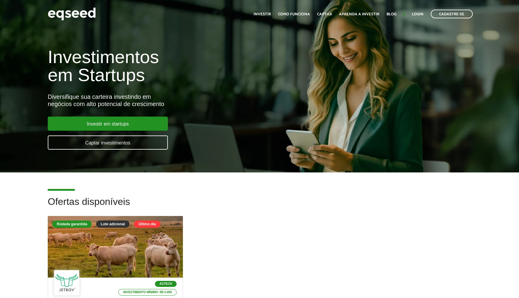  Describe the element at coordinates (262, 14) in the screenshot. I see `a: Investir` at that location.